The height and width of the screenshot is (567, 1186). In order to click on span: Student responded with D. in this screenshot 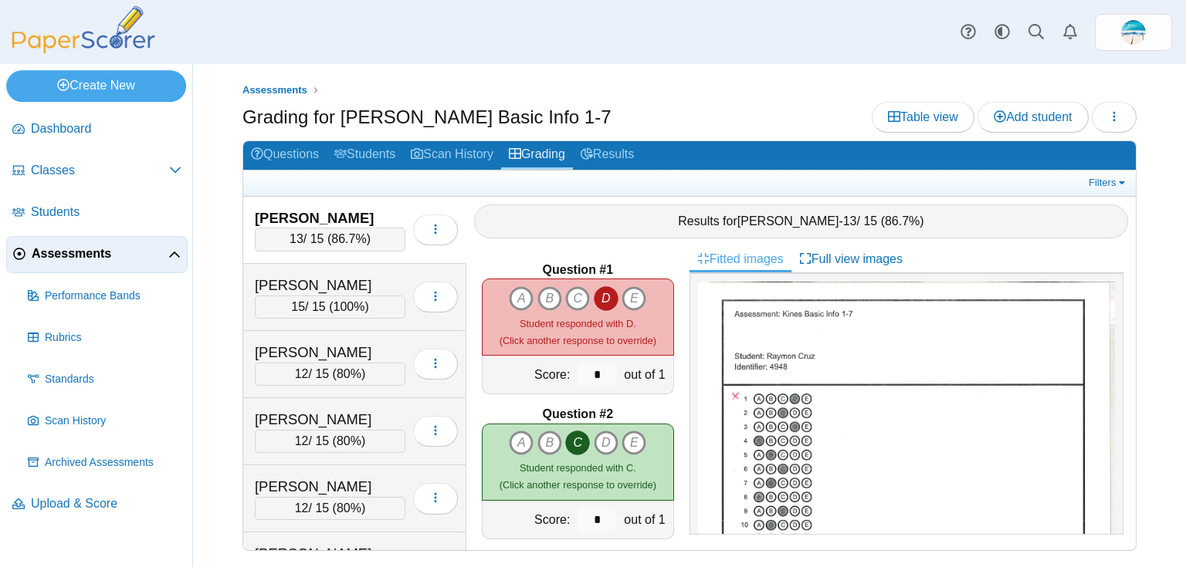, I will do `click(577, 323)`.